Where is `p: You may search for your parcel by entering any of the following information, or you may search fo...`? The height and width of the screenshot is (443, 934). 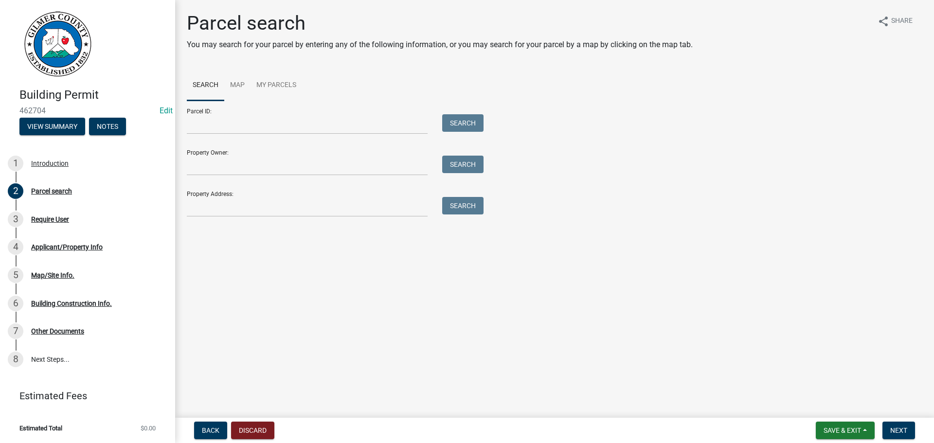 p: You may search for your parcel by entering any of the following information, or you may search fo... is located at coordinates (440, 45).